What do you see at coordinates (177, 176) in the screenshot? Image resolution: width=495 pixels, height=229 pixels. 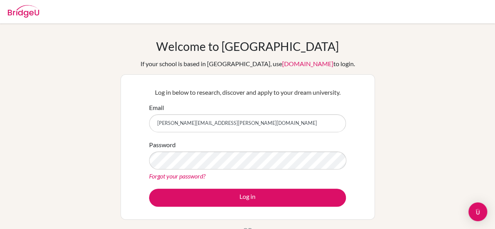 I see `a: Forgot your password?` at bounding box center [177, 176].